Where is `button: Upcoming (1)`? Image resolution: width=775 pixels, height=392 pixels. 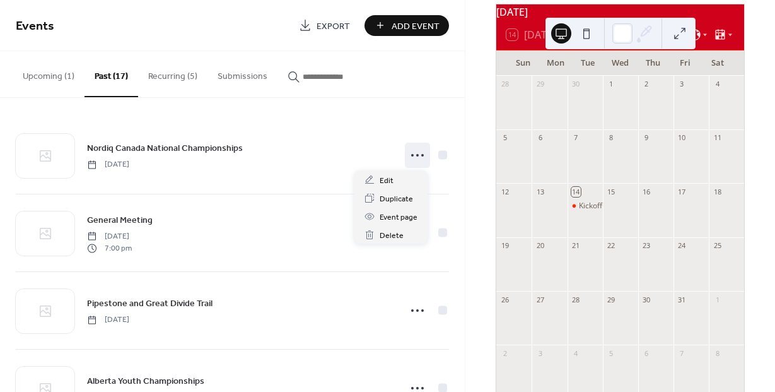 button: Upcoming (1) is located at coordinates (49, 73).